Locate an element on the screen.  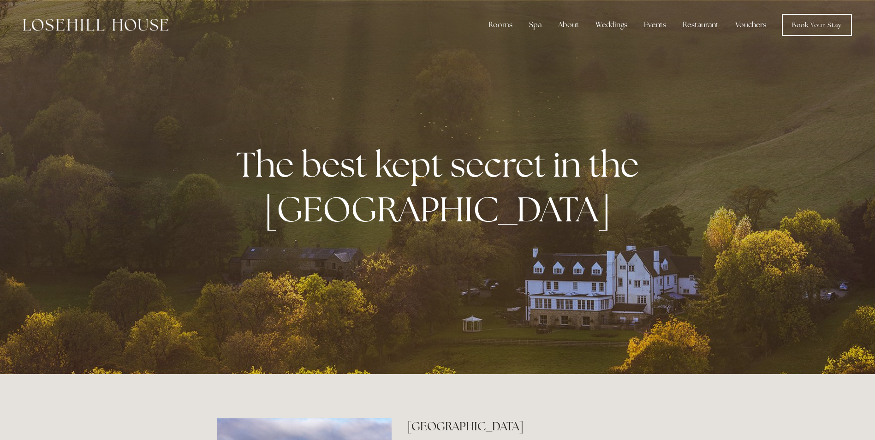
div: Spa is located at coordinates (535, 25).